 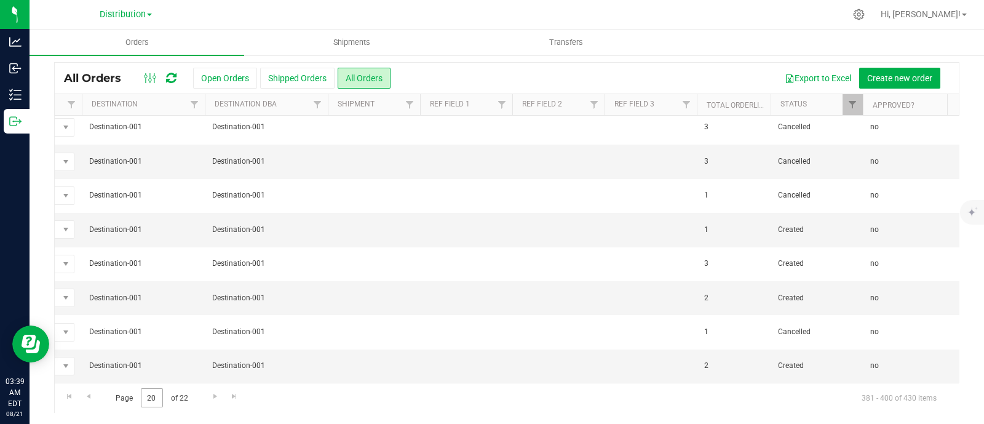 I want to click on a: Approved?, so click(x=894, y=105).